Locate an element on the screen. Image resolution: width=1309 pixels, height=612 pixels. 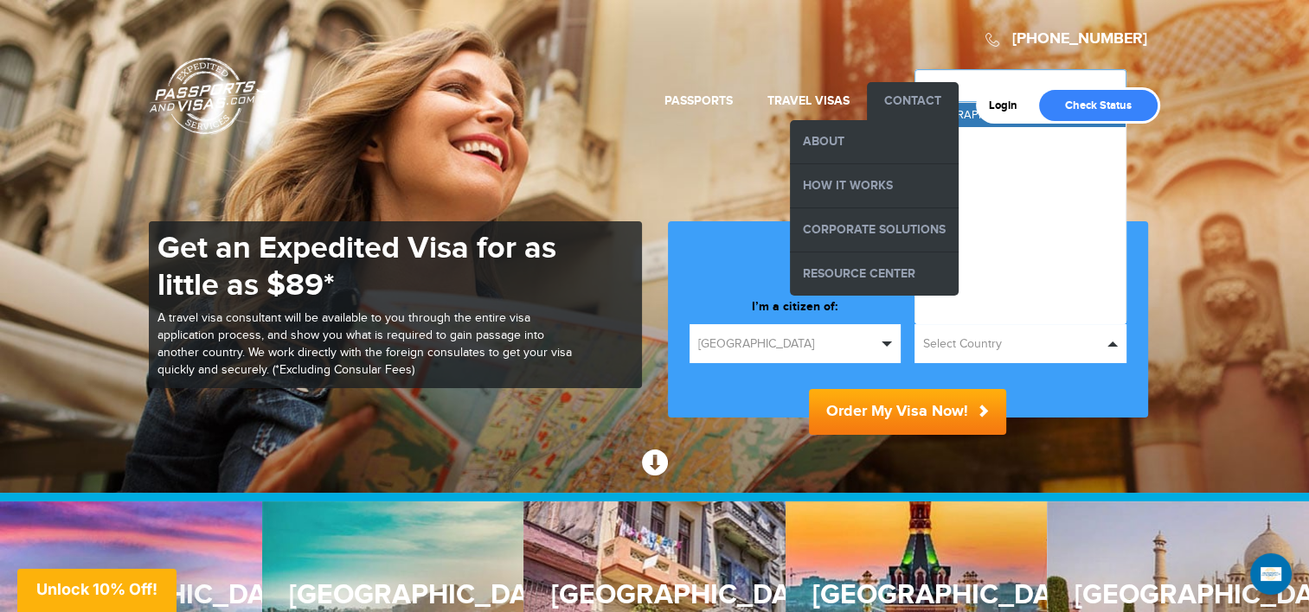
h1: Get an Expedited Visa for as little as $89* is located at coordinates (365, 267).